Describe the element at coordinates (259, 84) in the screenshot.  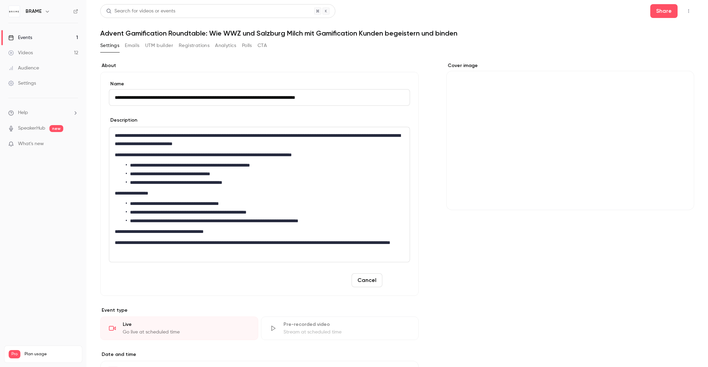
I see `label: Name` at that location.